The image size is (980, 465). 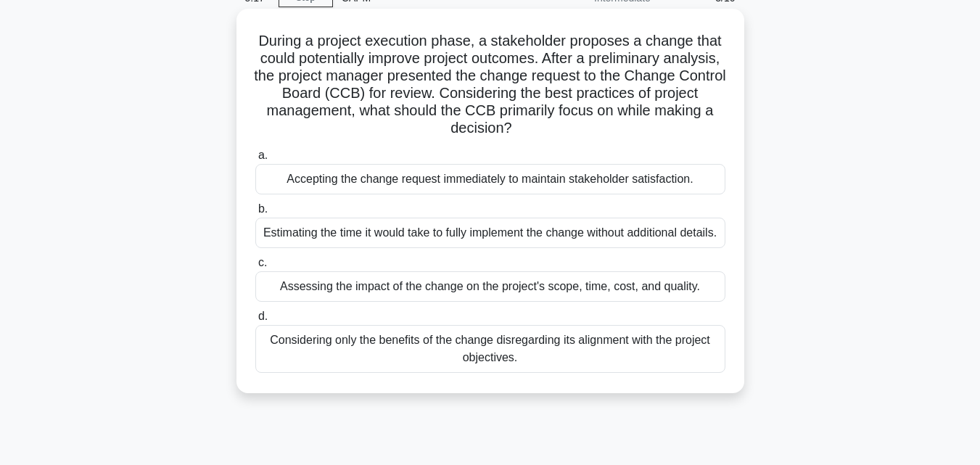 I want to click on span: b., so click(x=263, y=208).